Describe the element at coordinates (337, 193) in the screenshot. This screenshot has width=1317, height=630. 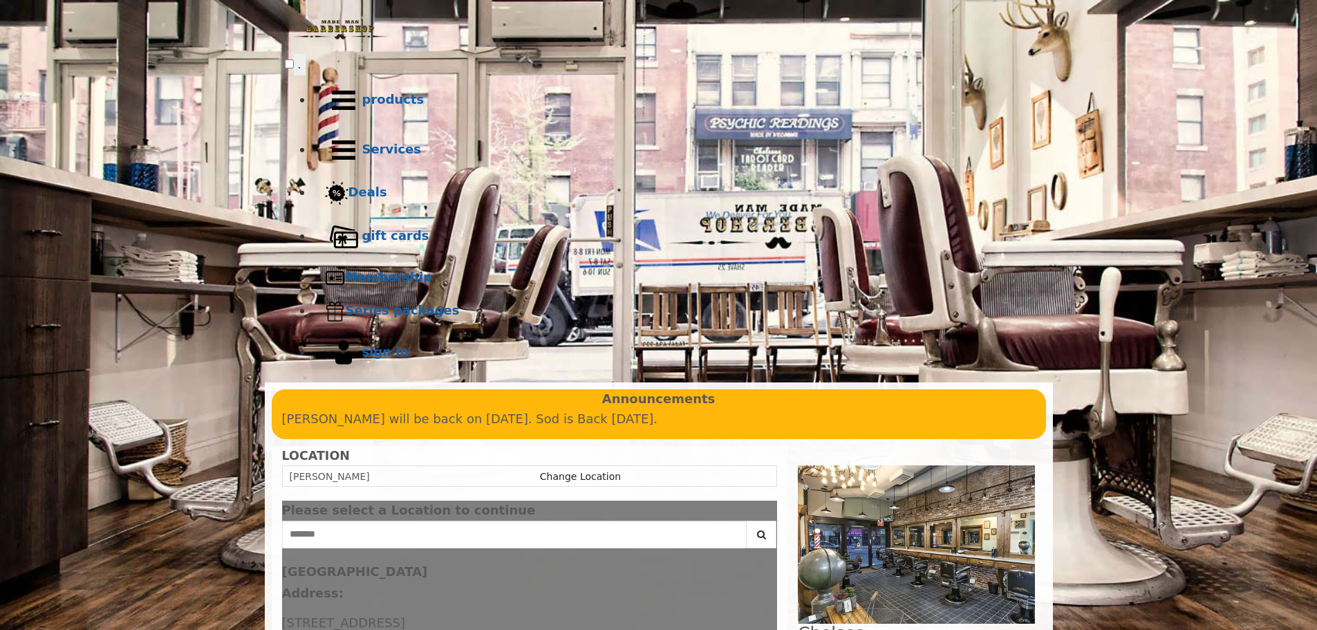
I see `img: Deals` at that location.